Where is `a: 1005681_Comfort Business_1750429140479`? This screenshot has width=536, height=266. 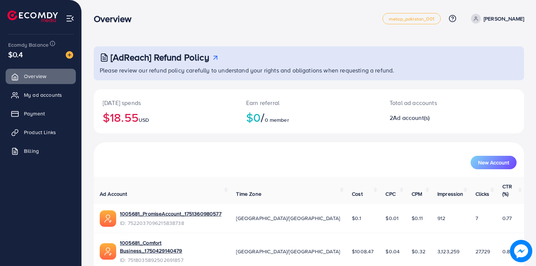
a: 1005681_Comfort Business_1750429140479 is located at coordinates (172, 247).